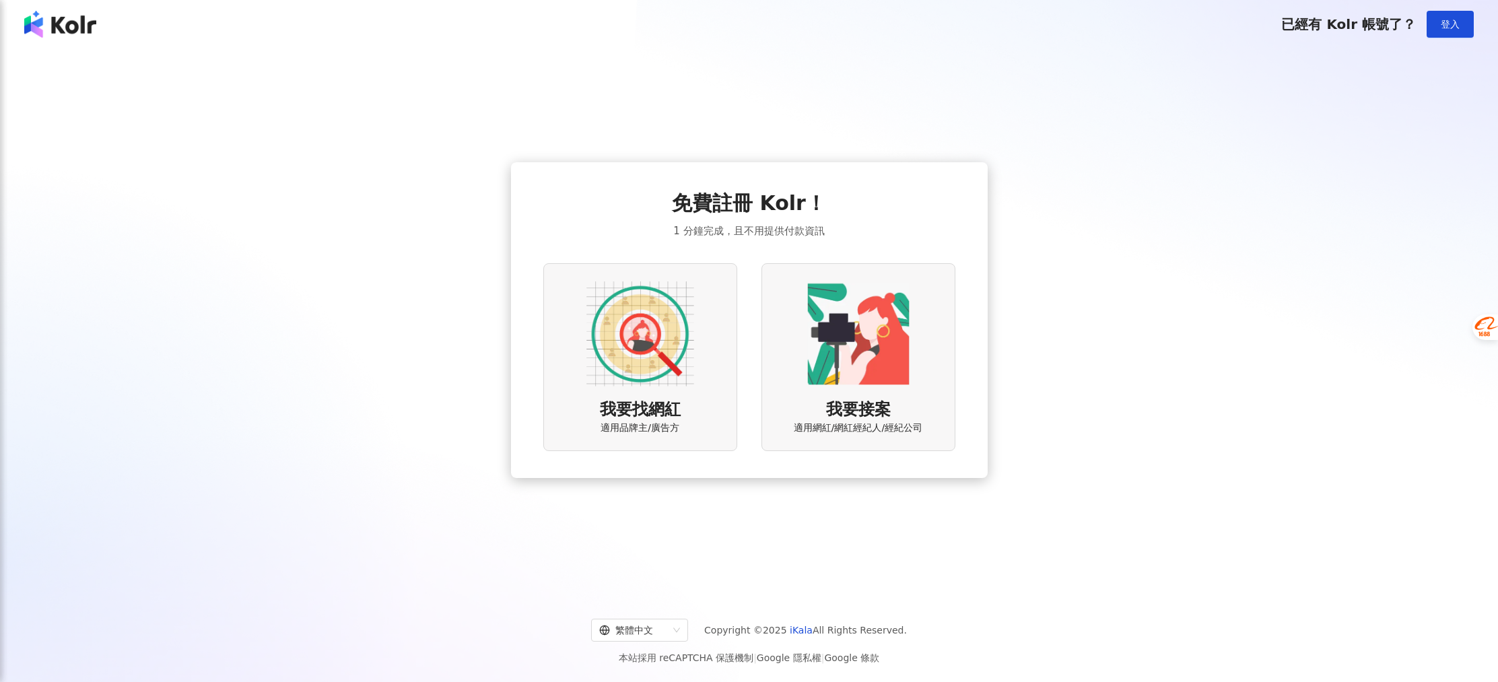  I want to click on img: logo, so click(60, 24).